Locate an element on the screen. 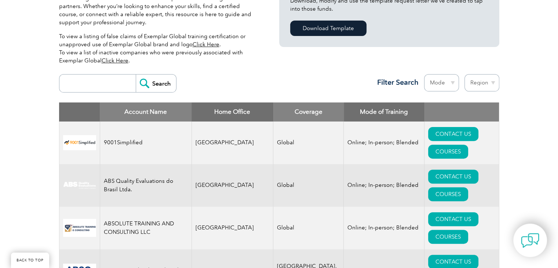 The image size is (558, 268). a: BACK TO TOP is located at coordinates (30, 260).